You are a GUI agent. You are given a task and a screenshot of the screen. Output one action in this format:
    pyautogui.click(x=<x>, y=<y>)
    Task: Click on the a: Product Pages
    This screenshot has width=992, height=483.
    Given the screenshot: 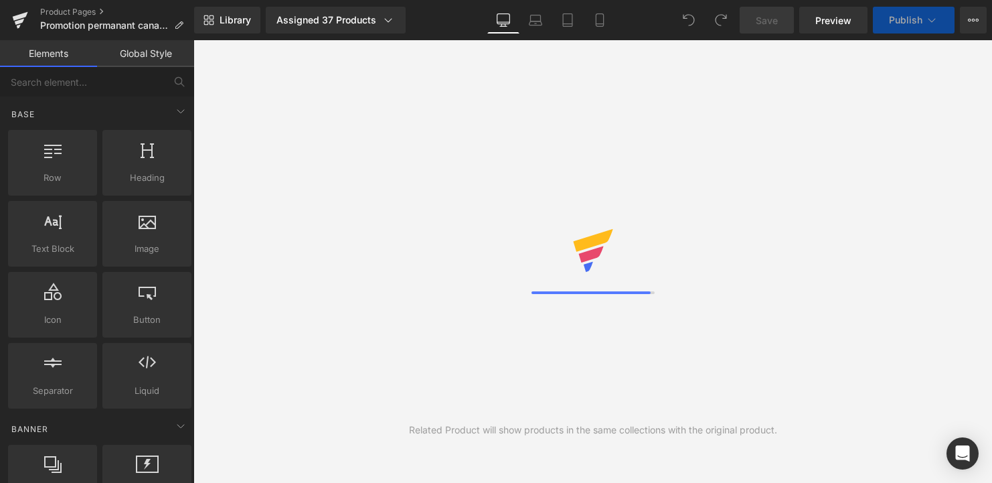 What is the action you would take?
    pyautogui.click(x=117, y=12)
    